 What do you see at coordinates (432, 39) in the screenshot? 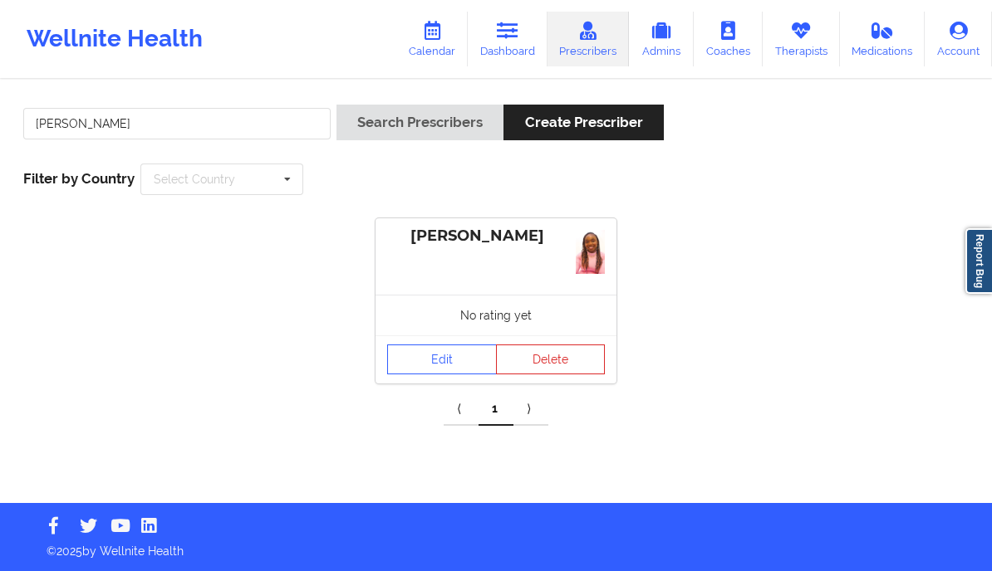
I see `a: Calendar` at bounding box center [432, 39].